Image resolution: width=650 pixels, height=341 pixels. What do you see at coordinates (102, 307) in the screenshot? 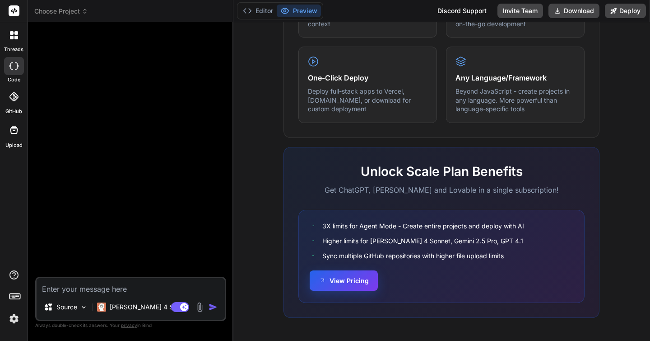
I see `img: Claude 4 Sonnet` at bounding box center [102, 307].